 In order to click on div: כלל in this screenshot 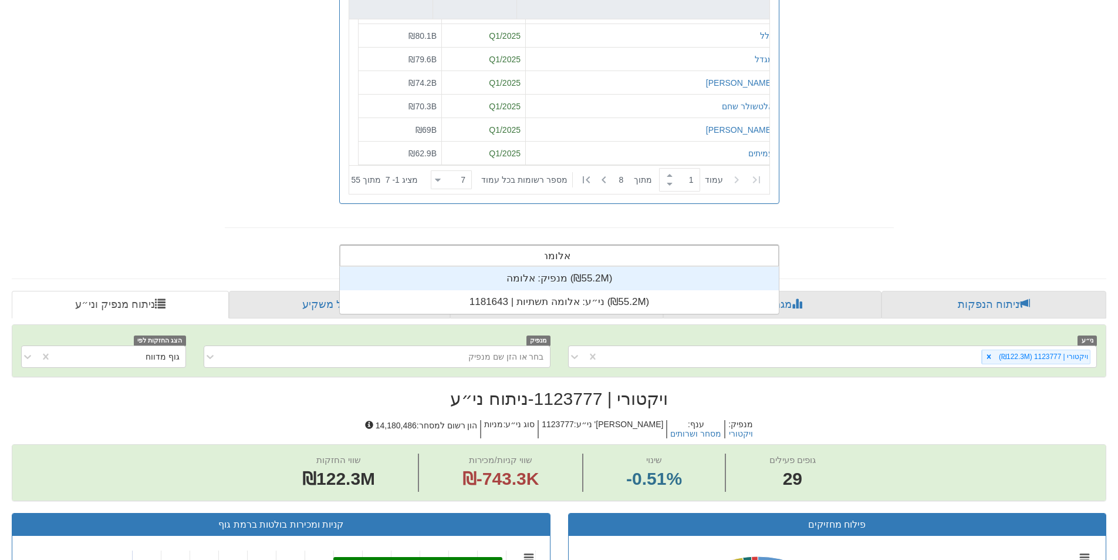, I will do `click(767, 35)`.